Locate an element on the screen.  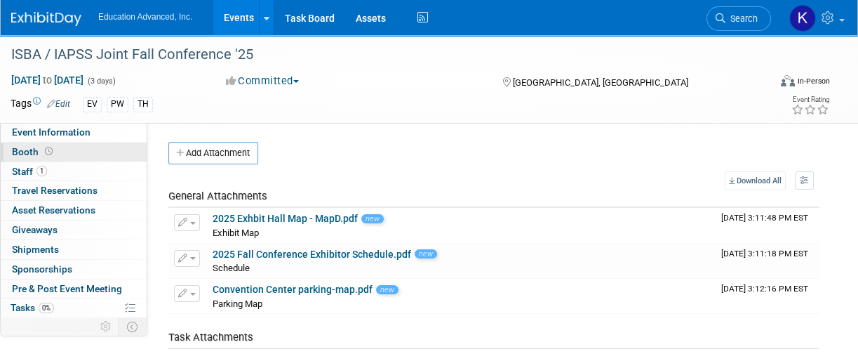
a: Sponsorships is located at coordinates (74, 269).